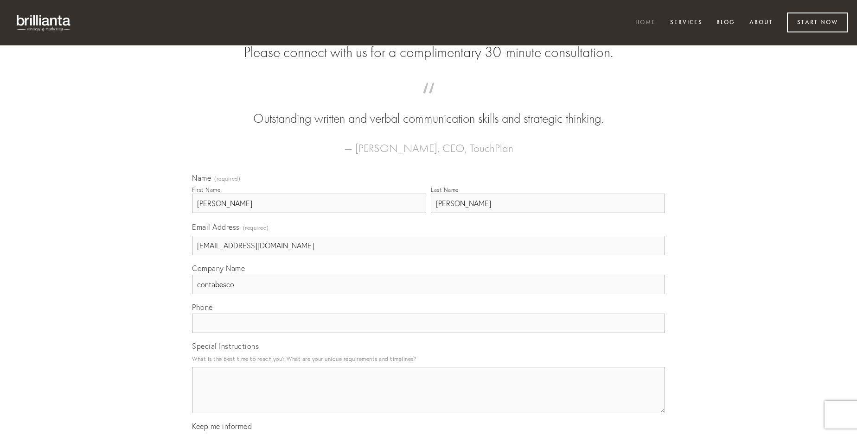 This screenshot has width=857, height=435. What do you see at coordinates (428, 110) in the screenshot?
I see `blockquote: Outstanding written and verbal communication skills and strategic thinking.` at bounding box center [428, 110].